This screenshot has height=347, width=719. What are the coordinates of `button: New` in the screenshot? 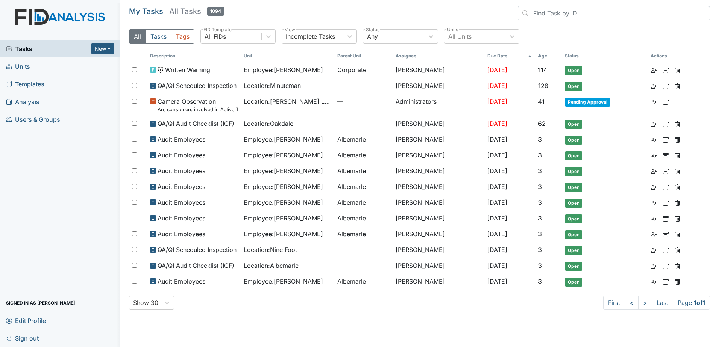 It's located at (103, 49).